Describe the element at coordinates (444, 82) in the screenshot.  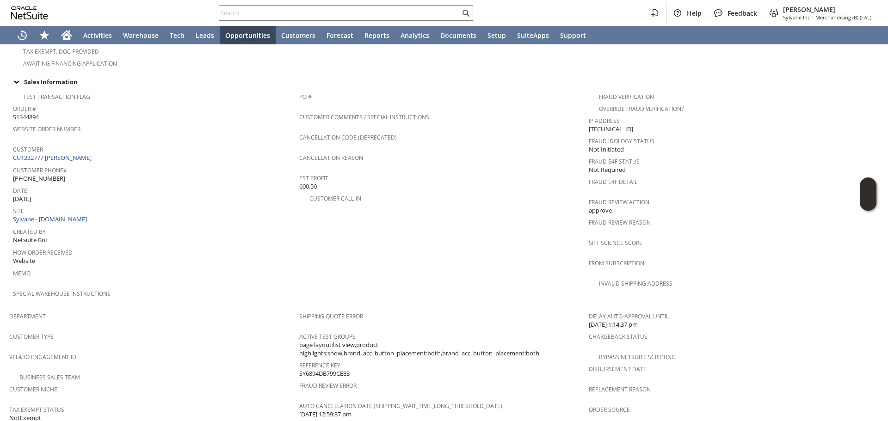
I see `td: Sales Information` at that location.